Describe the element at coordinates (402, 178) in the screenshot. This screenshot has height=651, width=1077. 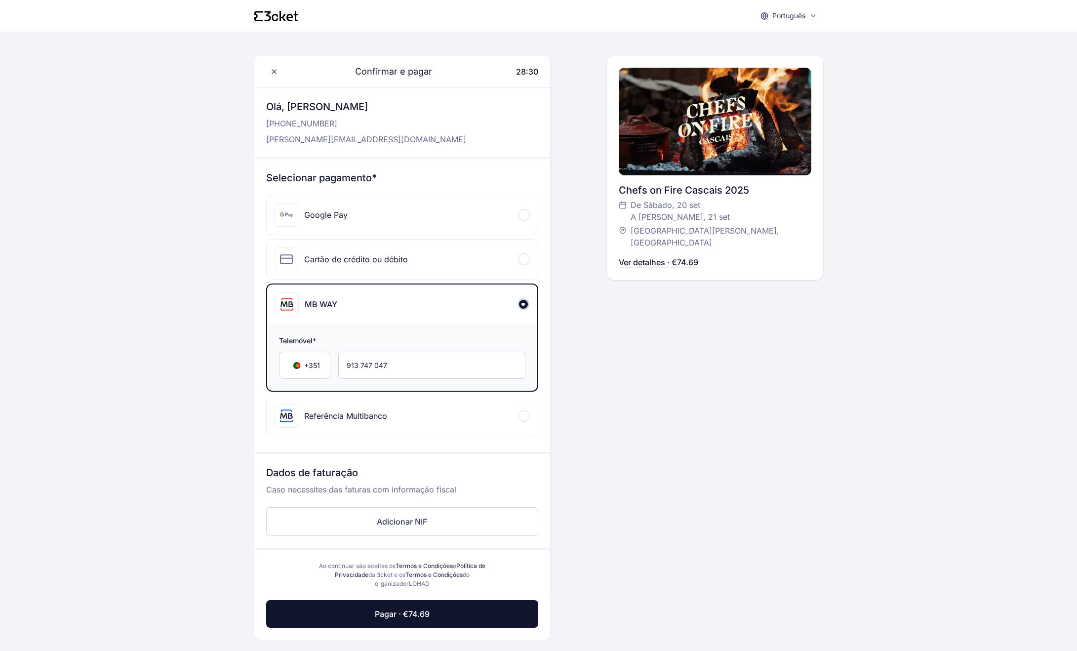
I see `h3: Selecionar pagamento*` at that location.